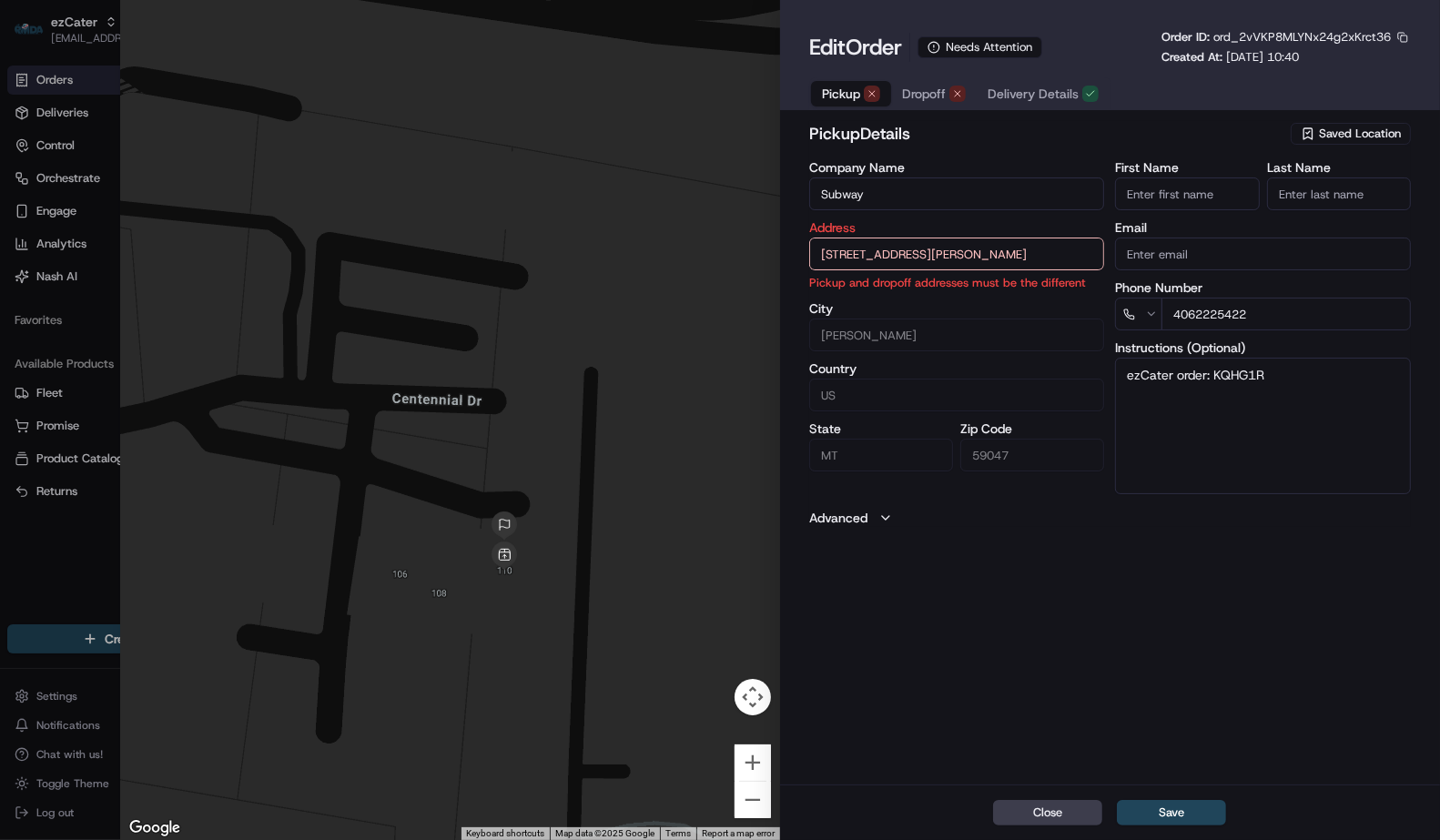 Image resolution: width=1440 pixels, height=840 pixels. I want to click on span: ord_2vVKP8MLYNx24g2xKrct36, so click(1301, 36).